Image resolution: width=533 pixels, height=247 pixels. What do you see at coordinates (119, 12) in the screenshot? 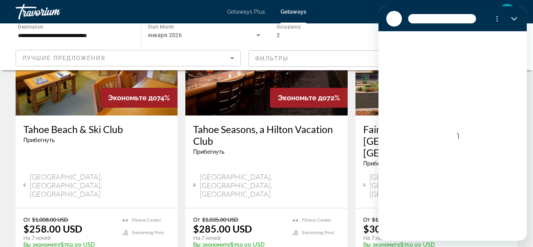
I see `button: Меню опцій` at bounding box center [119, 12].